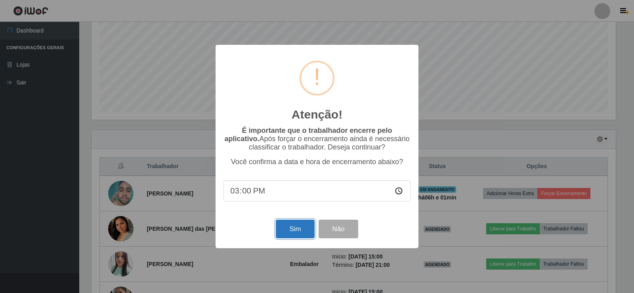  I want to click on h2: Atenção!, so click(317, 115).